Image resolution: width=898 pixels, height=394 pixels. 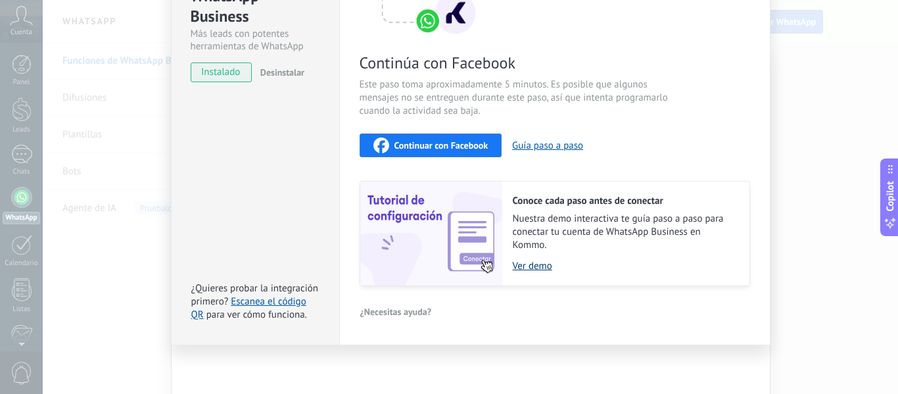 What do you see at coordinates (256, 314) in the screenshot?
I see `span: para ver cómo funciona.` at bounding box center [256, 314].